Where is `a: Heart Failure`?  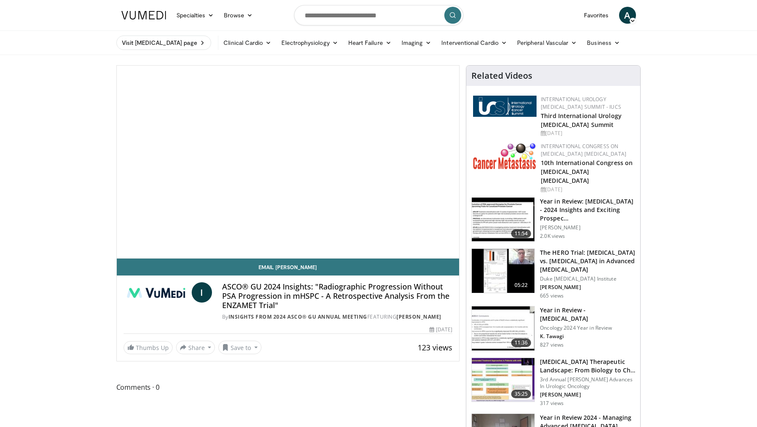 a: Heart Failure is located at coordinates (370, 43).